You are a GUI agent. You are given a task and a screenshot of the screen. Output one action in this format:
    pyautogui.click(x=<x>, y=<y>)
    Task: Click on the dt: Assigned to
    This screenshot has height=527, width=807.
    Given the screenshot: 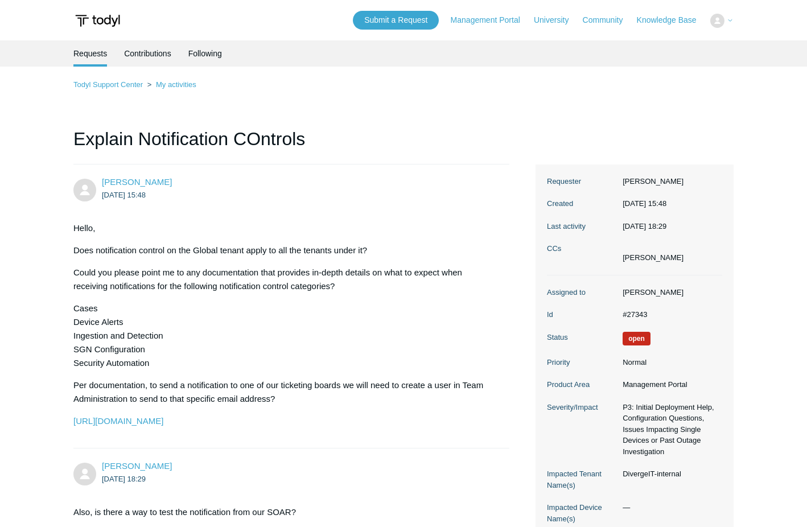 What is the action you would take?
    pyautogui.click(x=581, y=292)
    